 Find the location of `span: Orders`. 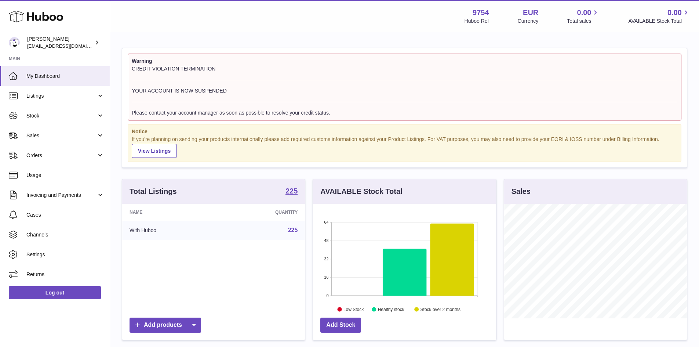

span: Orders is located at coordinates (61, 155).